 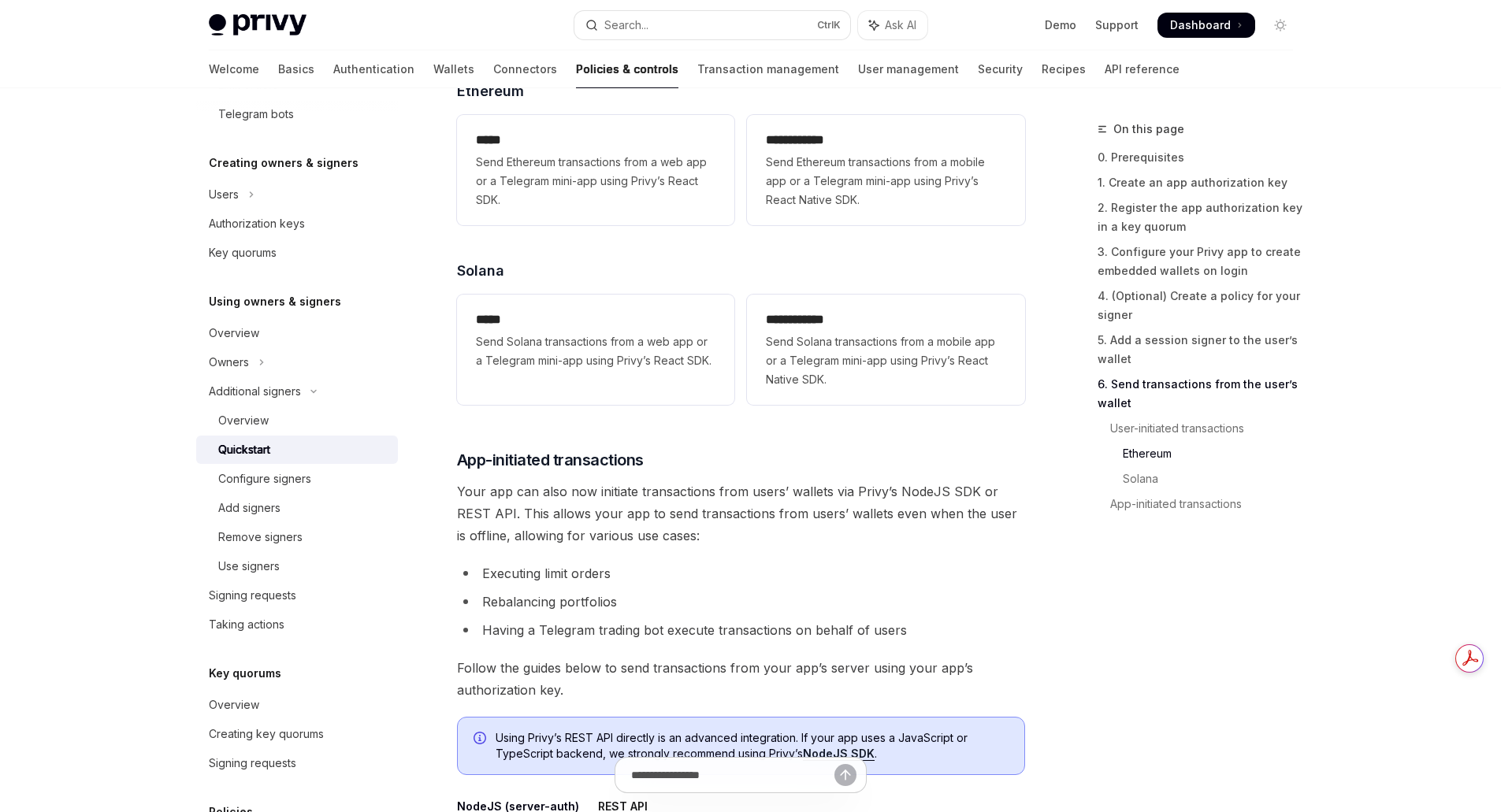 What do you see at coordinates (1201, 217) in the screenshot?
I see `a: 2. Register the app authorization key in a key quorum` at bounding box center [1201, 217].